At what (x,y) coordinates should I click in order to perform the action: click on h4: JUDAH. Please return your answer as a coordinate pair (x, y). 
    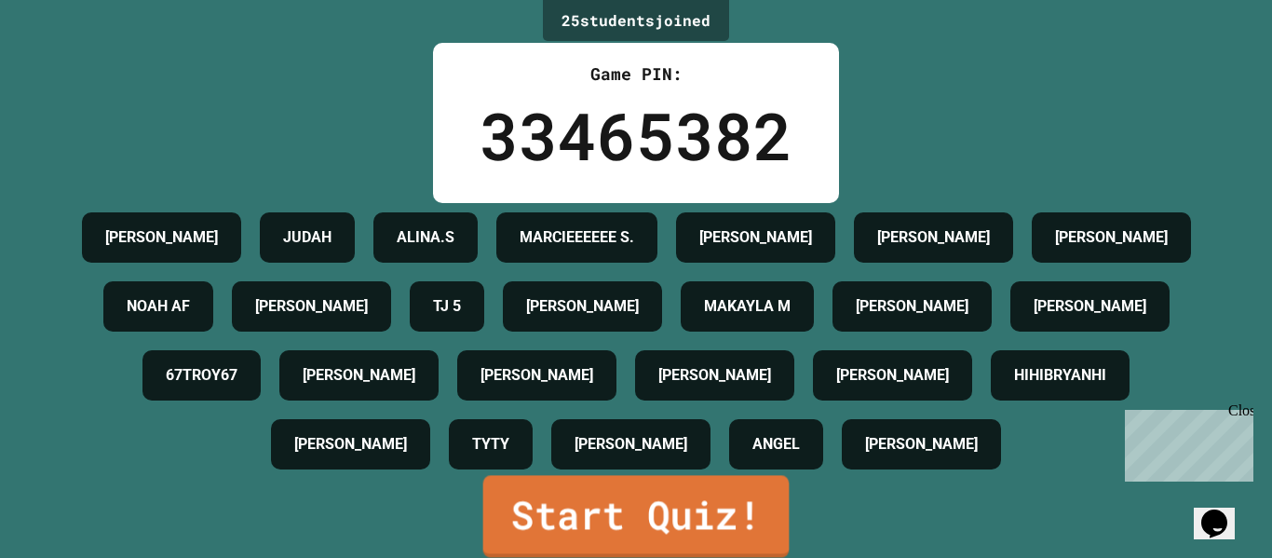
    Looking at the image, I should click on (307, 237).